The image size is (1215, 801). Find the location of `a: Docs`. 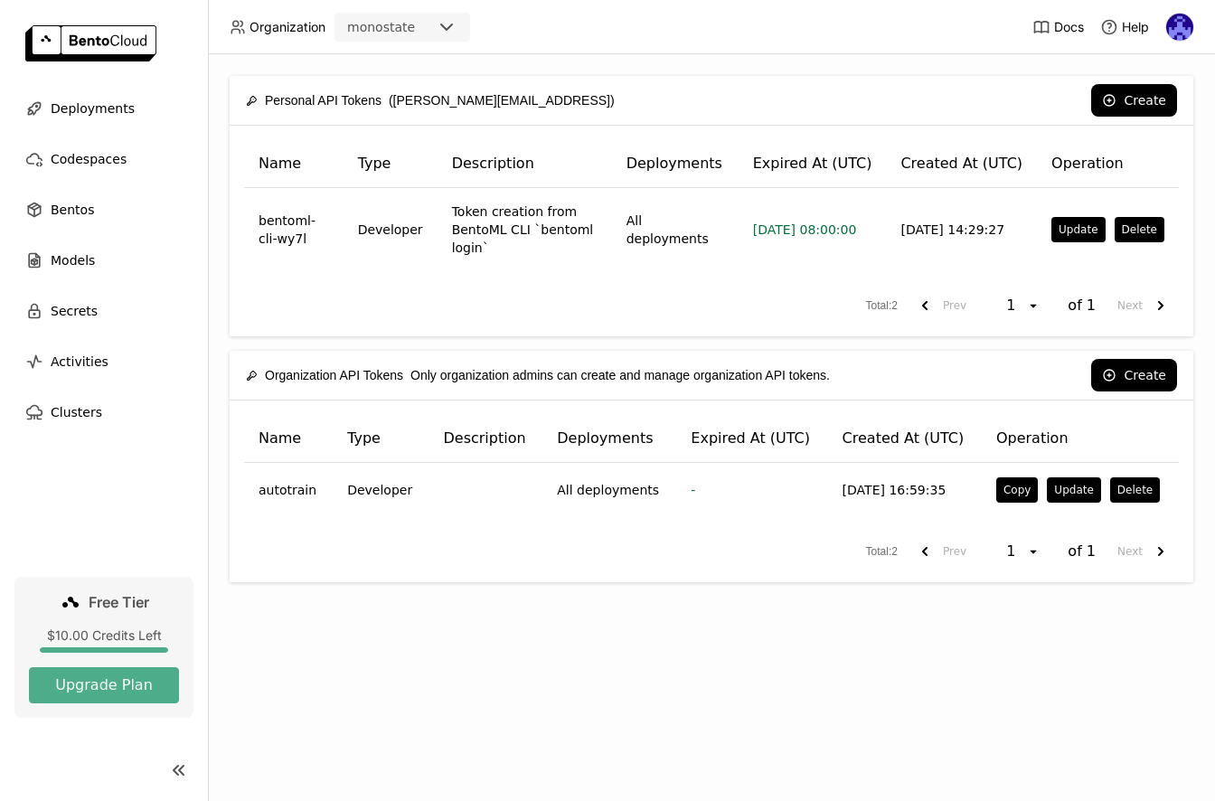

a: Docs is located at coordinates (1058, 27).